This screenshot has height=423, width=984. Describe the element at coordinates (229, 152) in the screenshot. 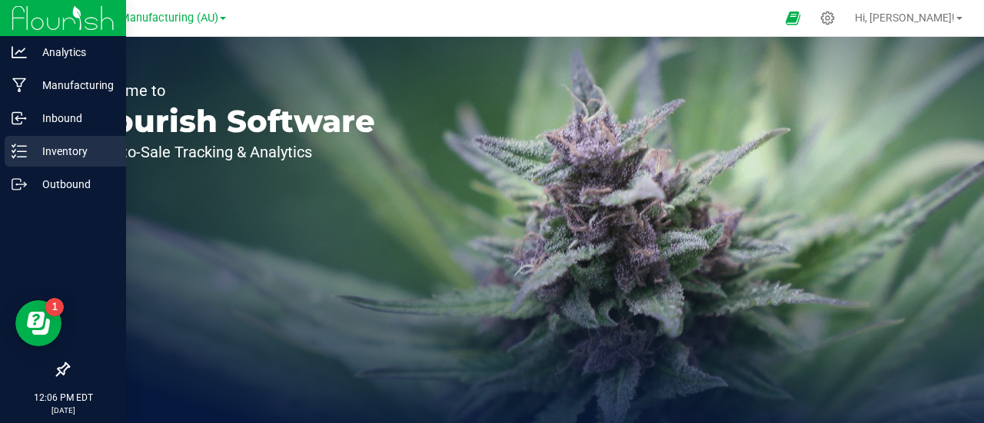

I see `p: Seed-to-Sale Tracking & Analytics` at that location.